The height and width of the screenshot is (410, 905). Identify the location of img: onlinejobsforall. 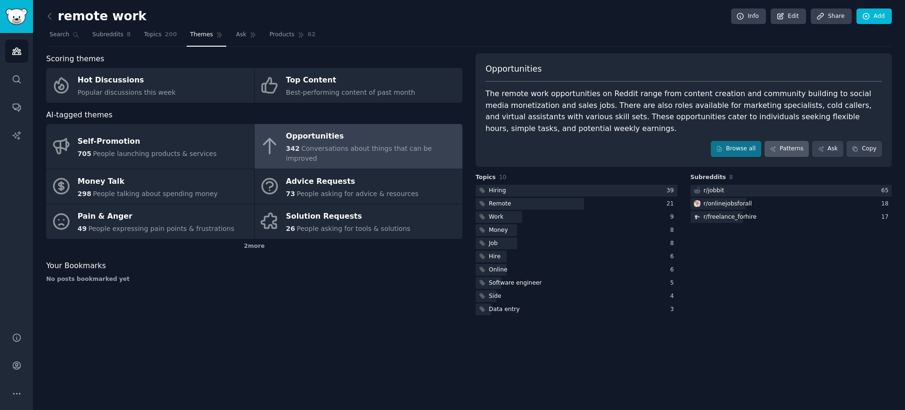
(697, 204).